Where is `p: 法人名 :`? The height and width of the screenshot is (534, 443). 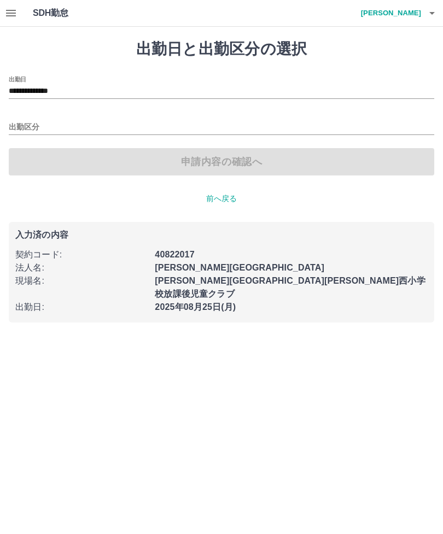 p: 法人名 : is located at coordinates (82, 268).